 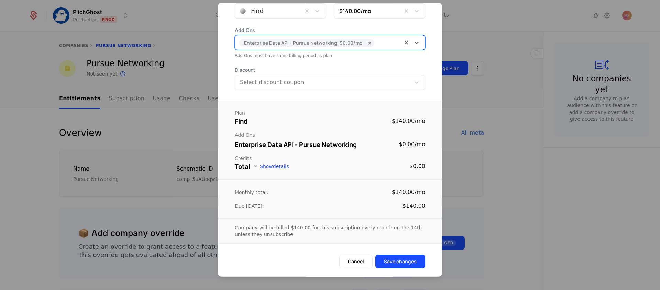 I want to click on button: Showdetails, so click(x=271, y=166).